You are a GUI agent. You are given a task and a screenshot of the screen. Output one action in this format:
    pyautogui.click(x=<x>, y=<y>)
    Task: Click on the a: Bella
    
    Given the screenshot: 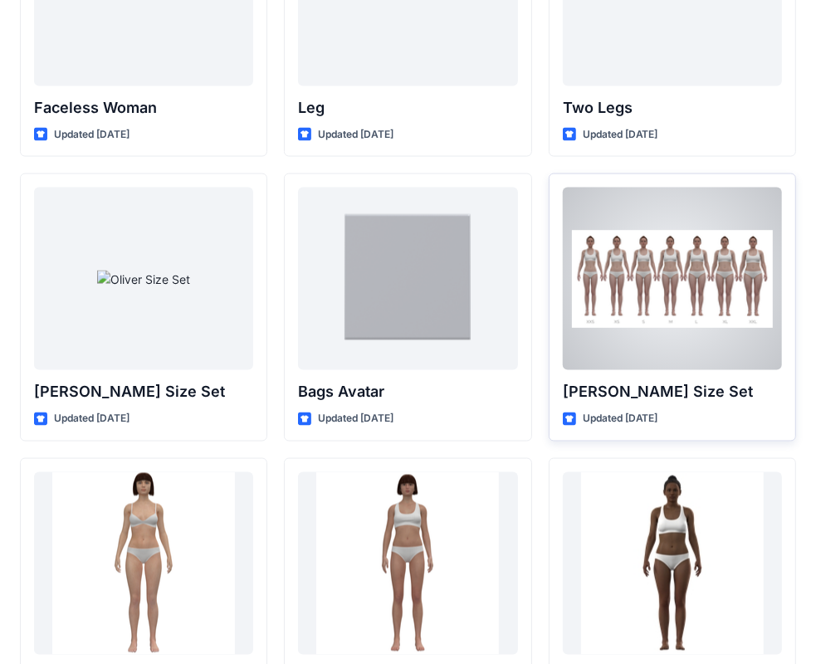 What is the action you would take?
    pyautogui.click(x=144, y=564)
    